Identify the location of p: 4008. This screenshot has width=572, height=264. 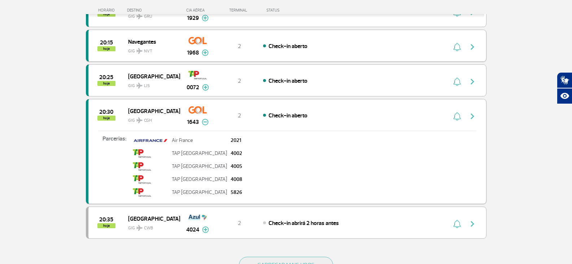
(236, 179).